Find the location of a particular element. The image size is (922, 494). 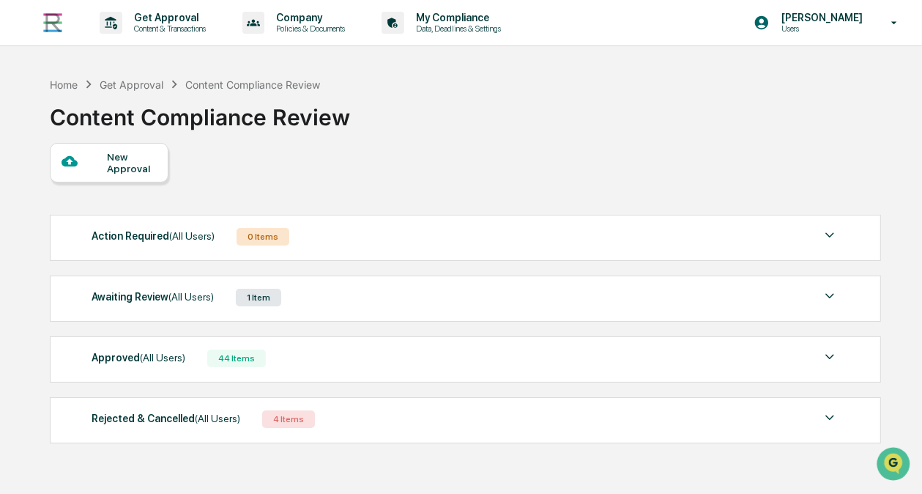

p: Users is located at coordinates (820, 29).